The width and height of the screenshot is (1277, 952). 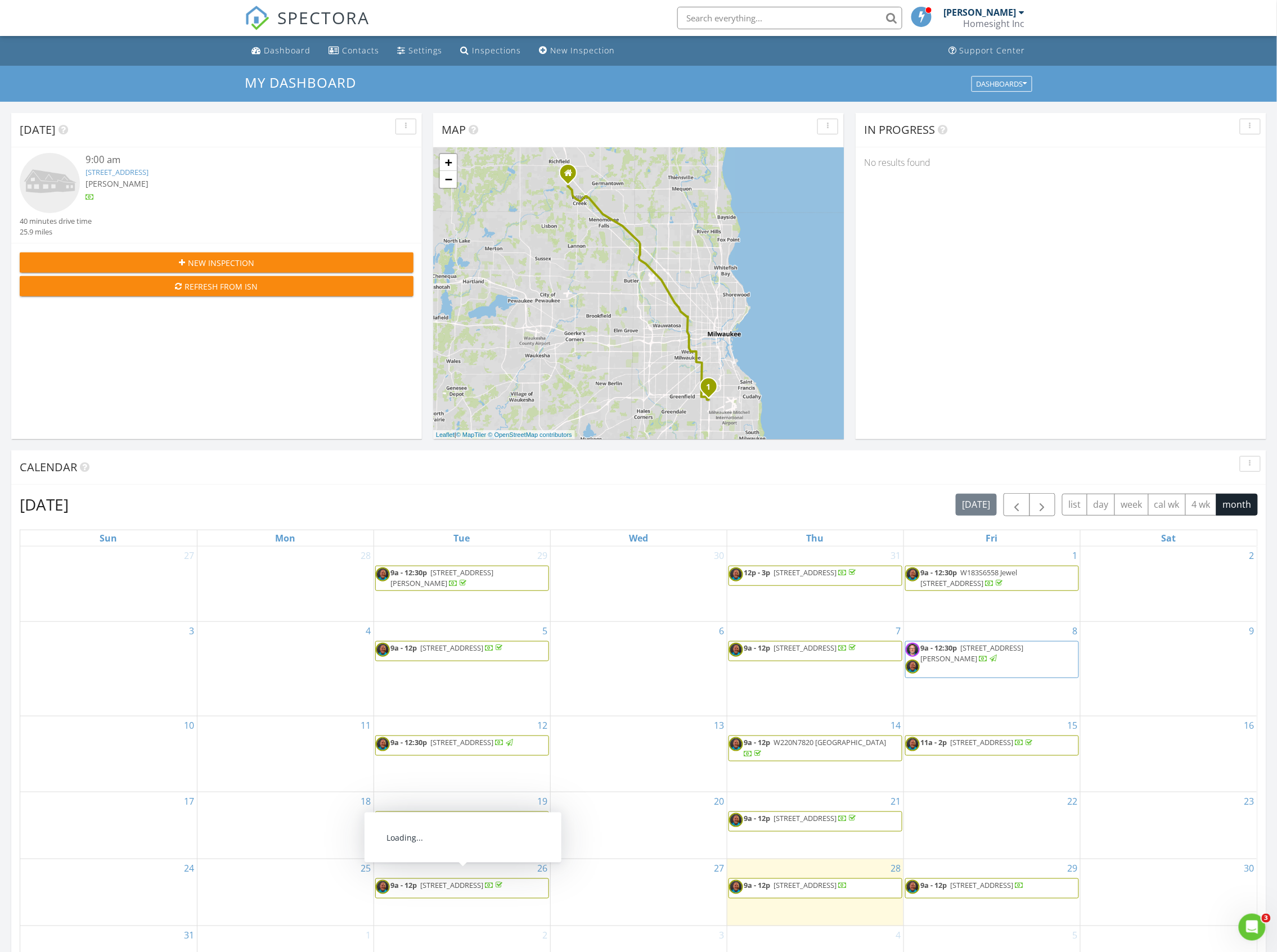 What do you see at coordinates (190, 726) in the screenshot?
I see `a: Go to August 10, 2025` at bounding box center [190, 726].